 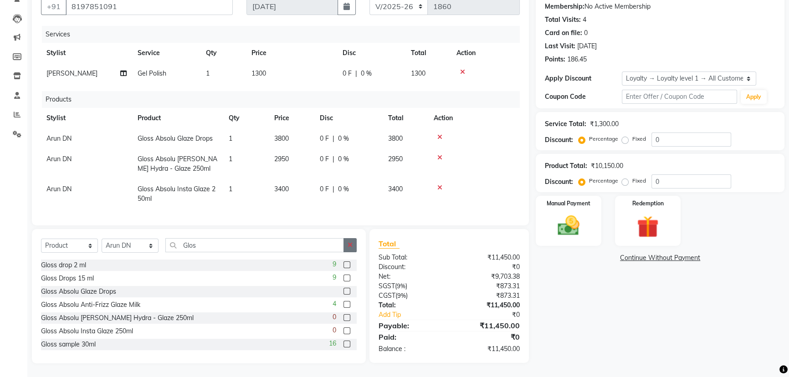 I want to click on span: Gel Polish, so click(x=152, y=73).